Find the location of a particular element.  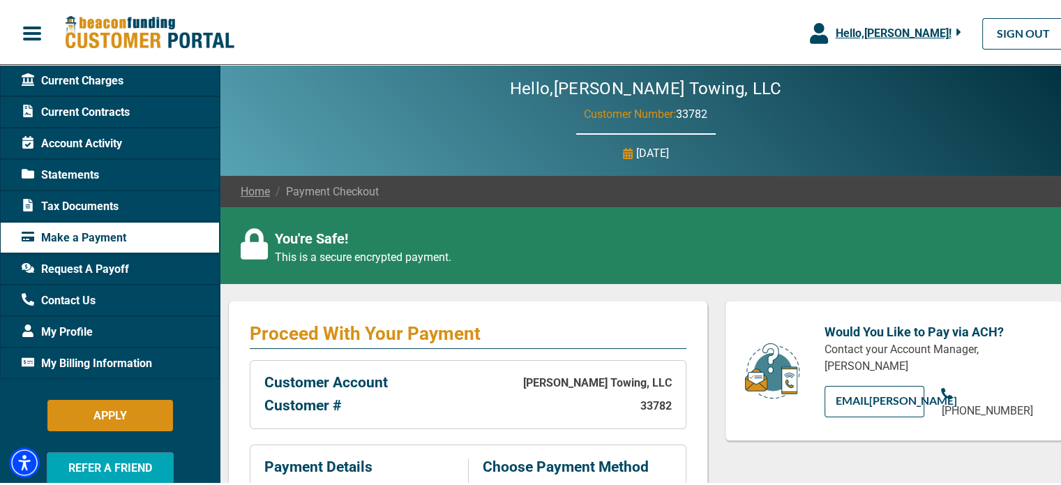

span: My Profile is located at coordinates (57, 330).